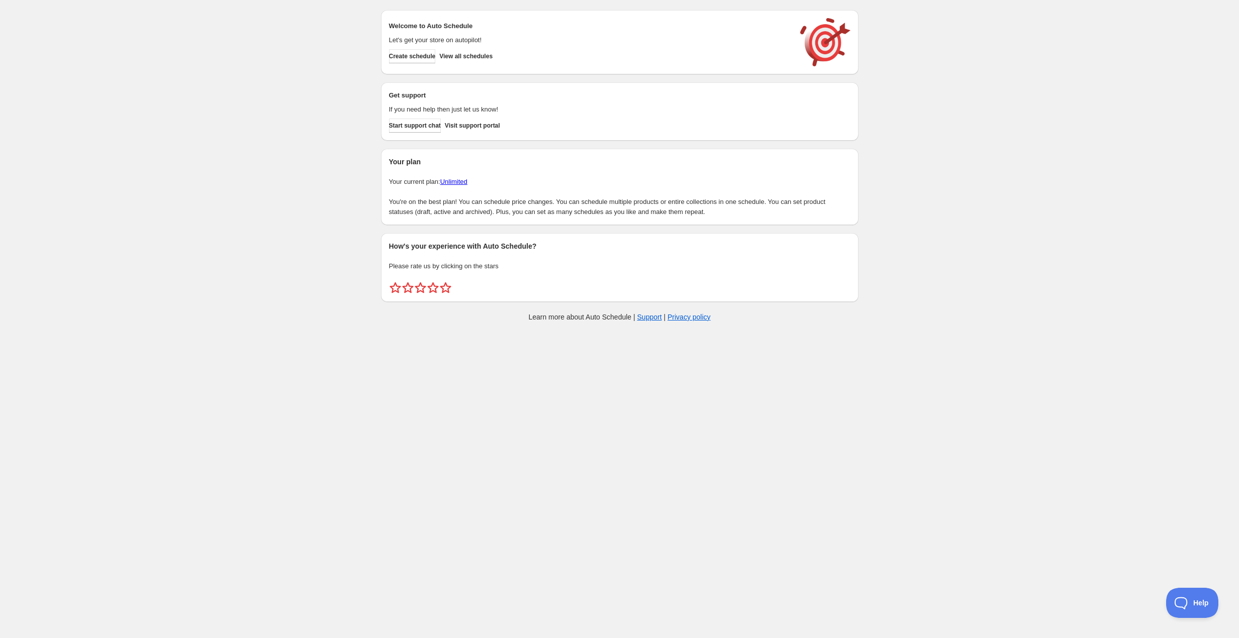 Image resolution: width=1239 pixels, height=638 pixels. Describe the element at coordinates (590, 110) in the screenshot. I see `p: If you need help then just let us know!` at that location.